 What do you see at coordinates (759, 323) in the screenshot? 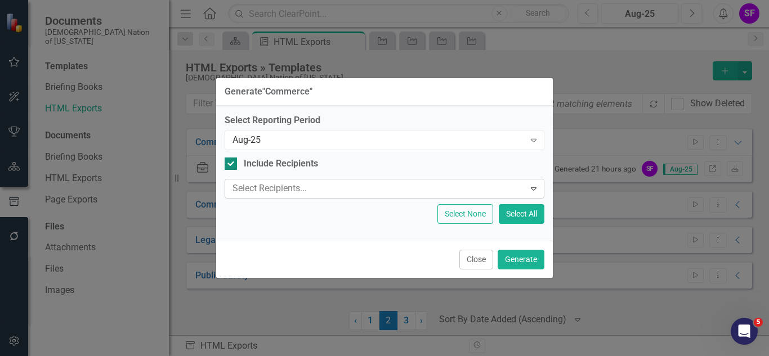
I see `span: 5` at bounding box center [759, 323].